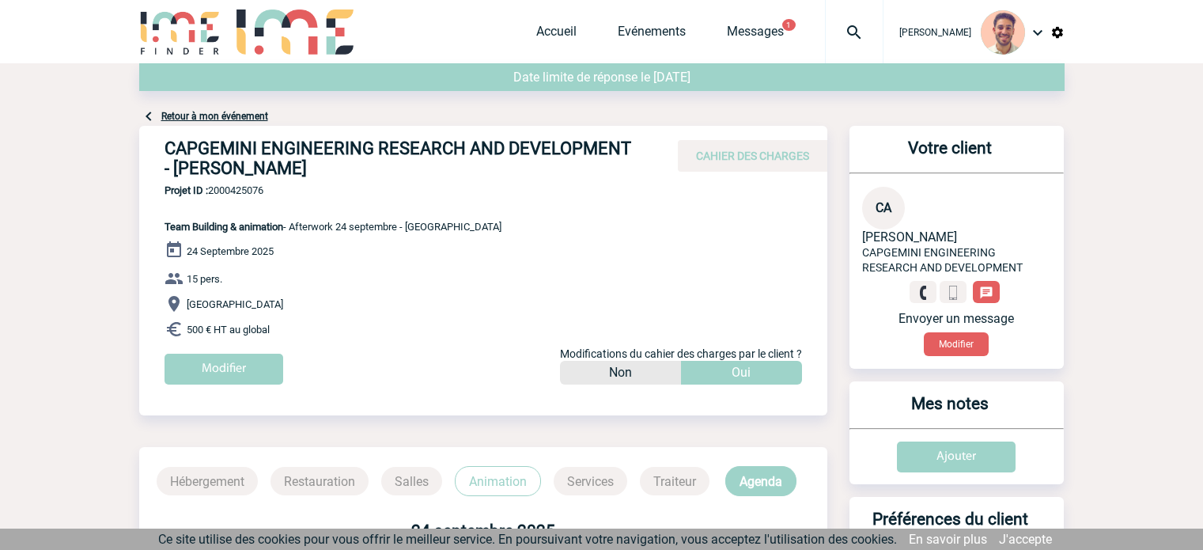  What do you see at coordinates (950, 411) in the screenshot?
I see `h3: Mes notes` at bounding box center [950, 411].